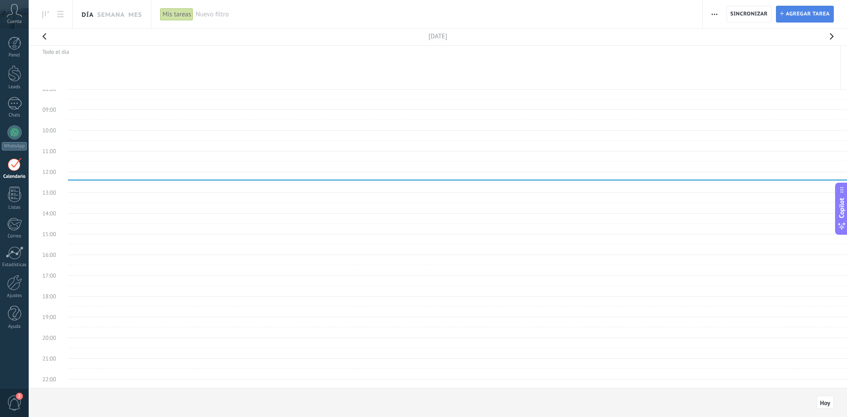 The image size is (847, 417). Describe the element at coordinates (47, 358) in the screenshot. I see `span: 21:00` at that location.